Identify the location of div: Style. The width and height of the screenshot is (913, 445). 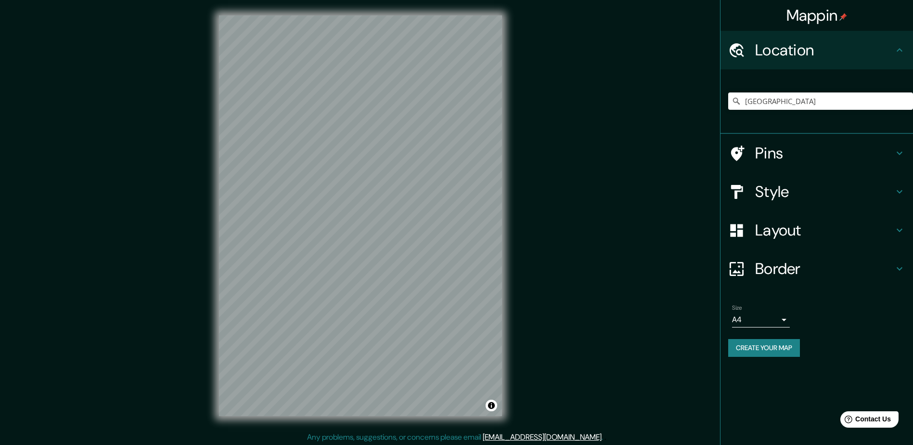
(816, 191).